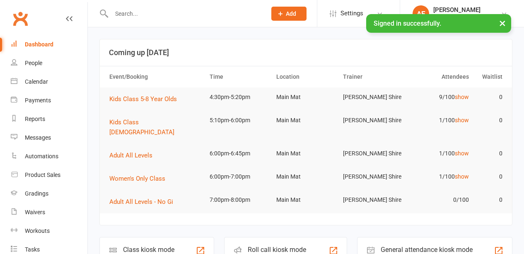 This screenshot has height=254, width=524. Describe the element at coordinates (49, 231) in the screenshot. I see `a: Workouts` at that location.